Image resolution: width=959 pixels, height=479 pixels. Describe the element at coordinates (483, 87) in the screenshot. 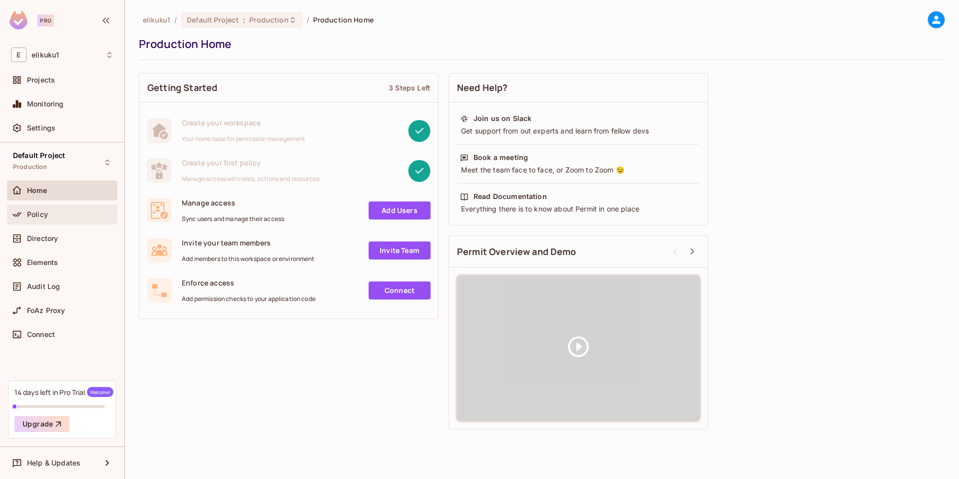

I see `span: Need Help?` at that location.